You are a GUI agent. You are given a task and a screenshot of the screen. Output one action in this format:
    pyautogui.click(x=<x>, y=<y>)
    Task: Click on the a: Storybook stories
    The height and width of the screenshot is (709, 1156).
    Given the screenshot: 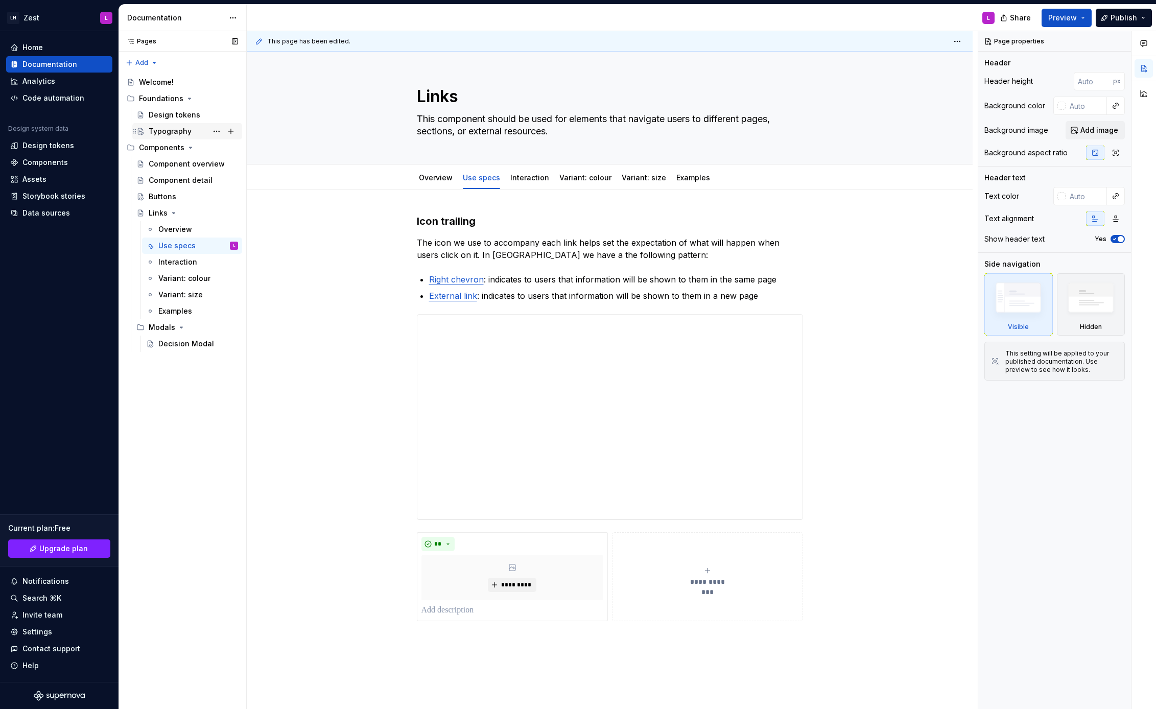 What is the action you would take?
    pyautogui.click(x=59, y=196)
    